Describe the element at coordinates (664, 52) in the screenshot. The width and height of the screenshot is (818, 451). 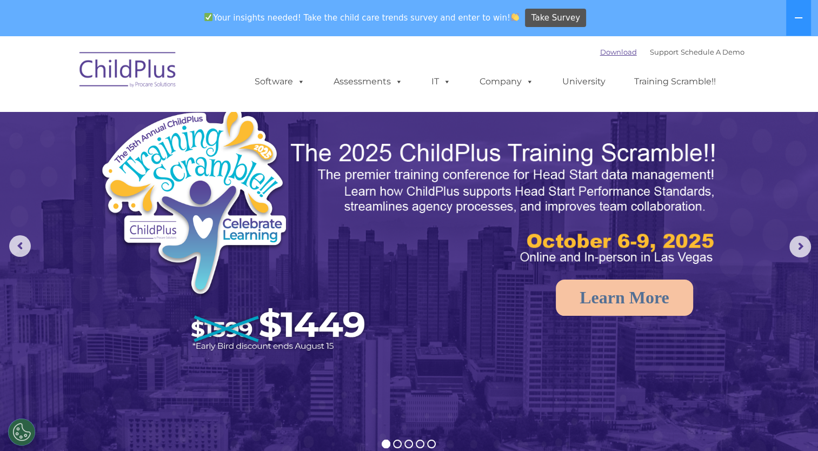
I see `a: Support` at that location.